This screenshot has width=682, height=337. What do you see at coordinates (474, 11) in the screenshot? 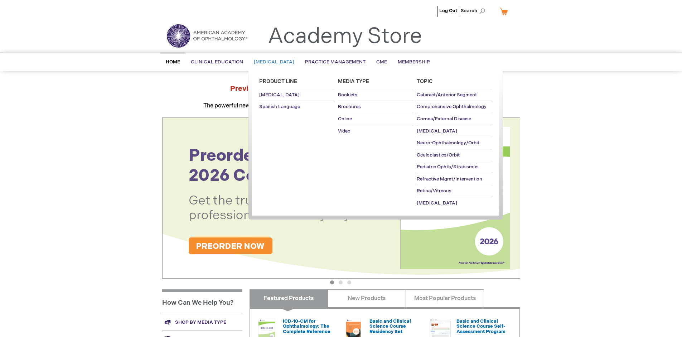
I see `span: Search` at bounding box center [474, 11].